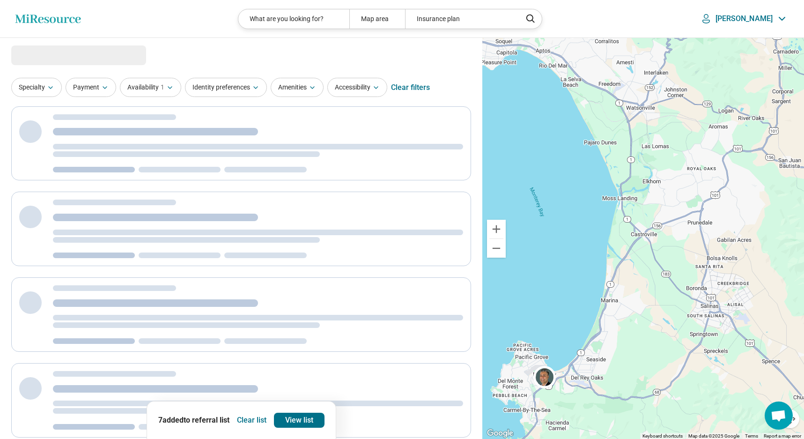  What do you see at coordinates (251, 420) in the screenshot?
I see `button: Clear list` at bounding box center [251, 420].